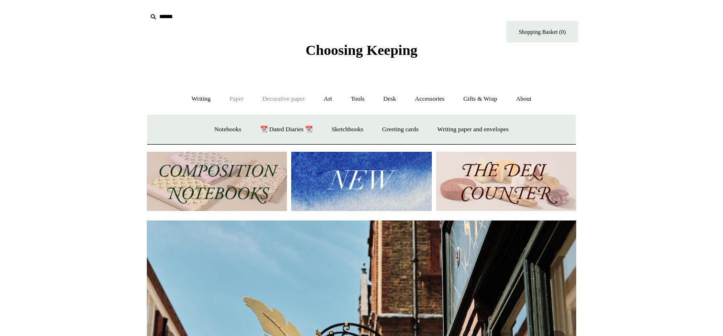  Describe the element at coordinates (347, 130) in the screenshot. I see `a: Sketchbooks` at that location.